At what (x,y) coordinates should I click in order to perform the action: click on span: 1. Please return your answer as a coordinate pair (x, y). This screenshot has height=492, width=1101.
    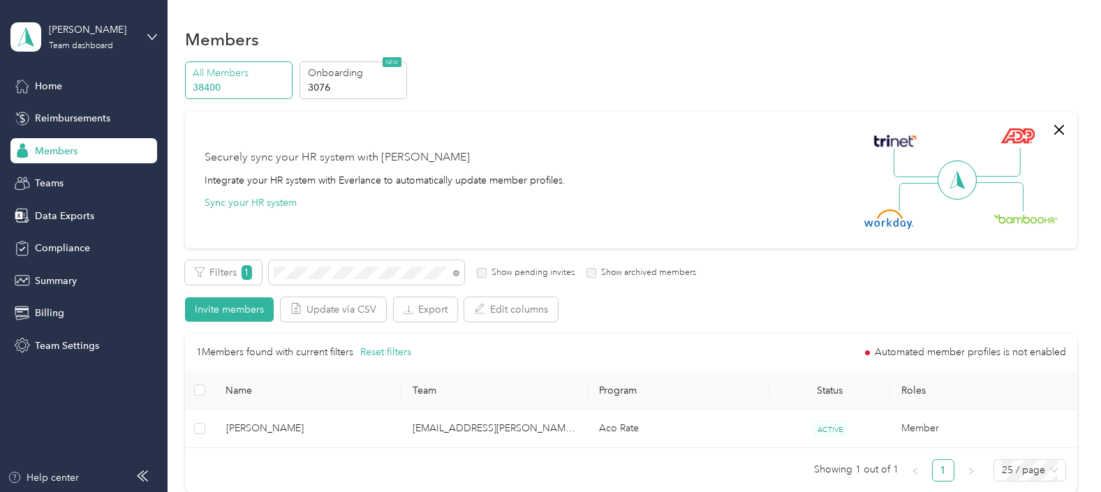
    Looking at the image, I should click on (246, 272).